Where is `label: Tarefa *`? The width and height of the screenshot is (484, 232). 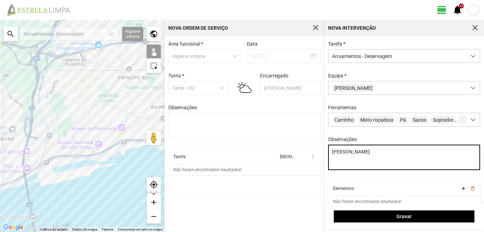
label: Tarefa * is located at coordinates (337, 44).